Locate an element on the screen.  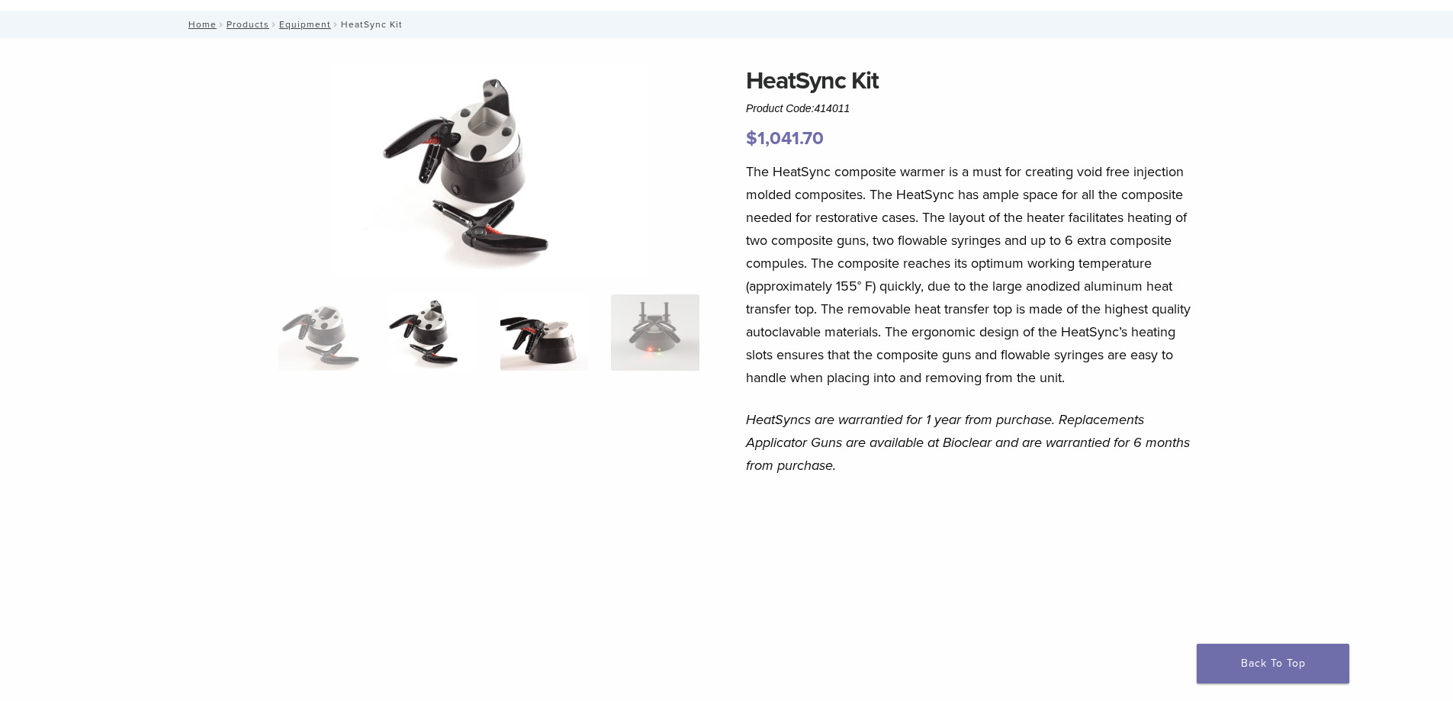
a: Products is located at coordinates (248, 24).